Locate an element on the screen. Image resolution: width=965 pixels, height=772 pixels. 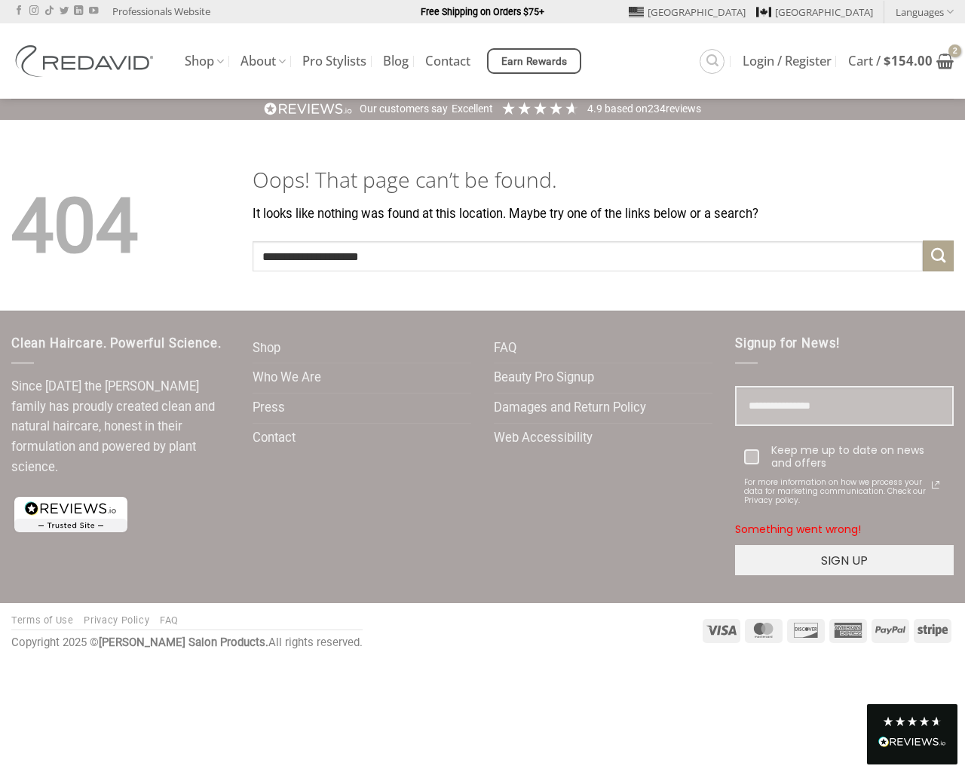
a: Login / Register is located at coordinates (787, 61).